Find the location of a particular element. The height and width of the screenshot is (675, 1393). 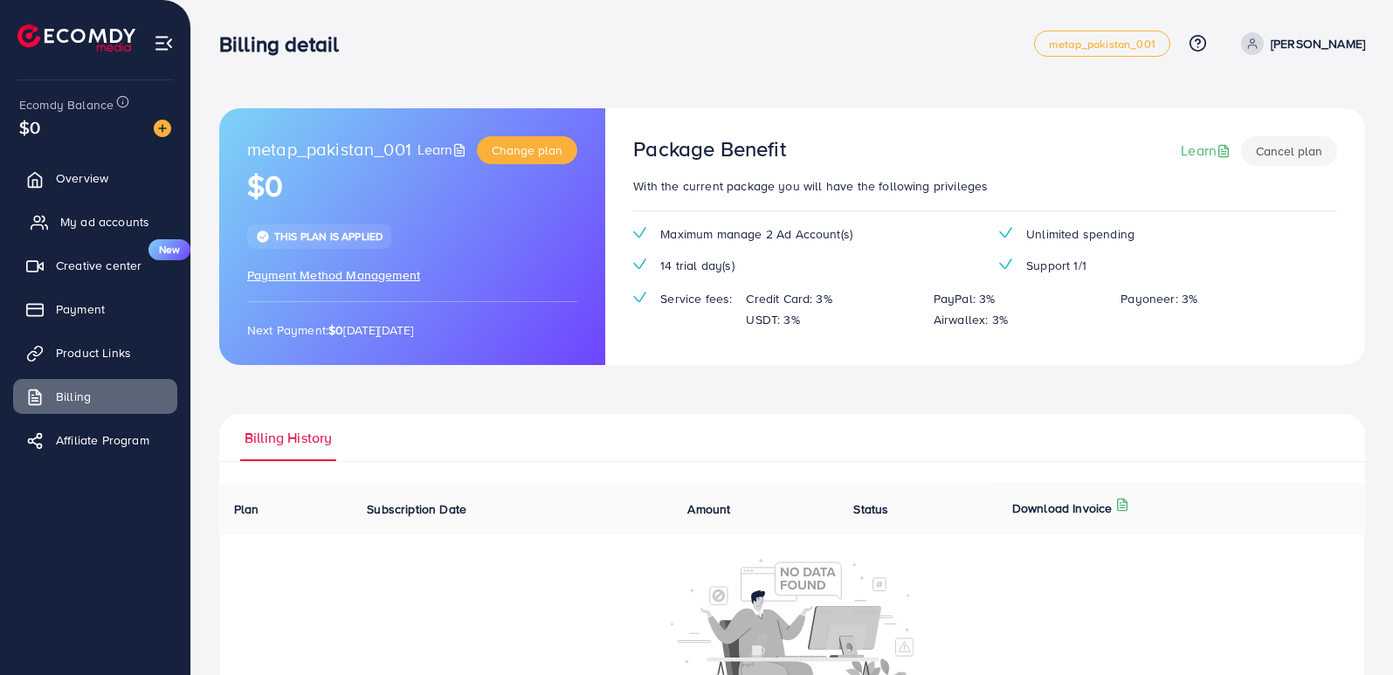

button: Change plan is located at coordinates (527, 150).